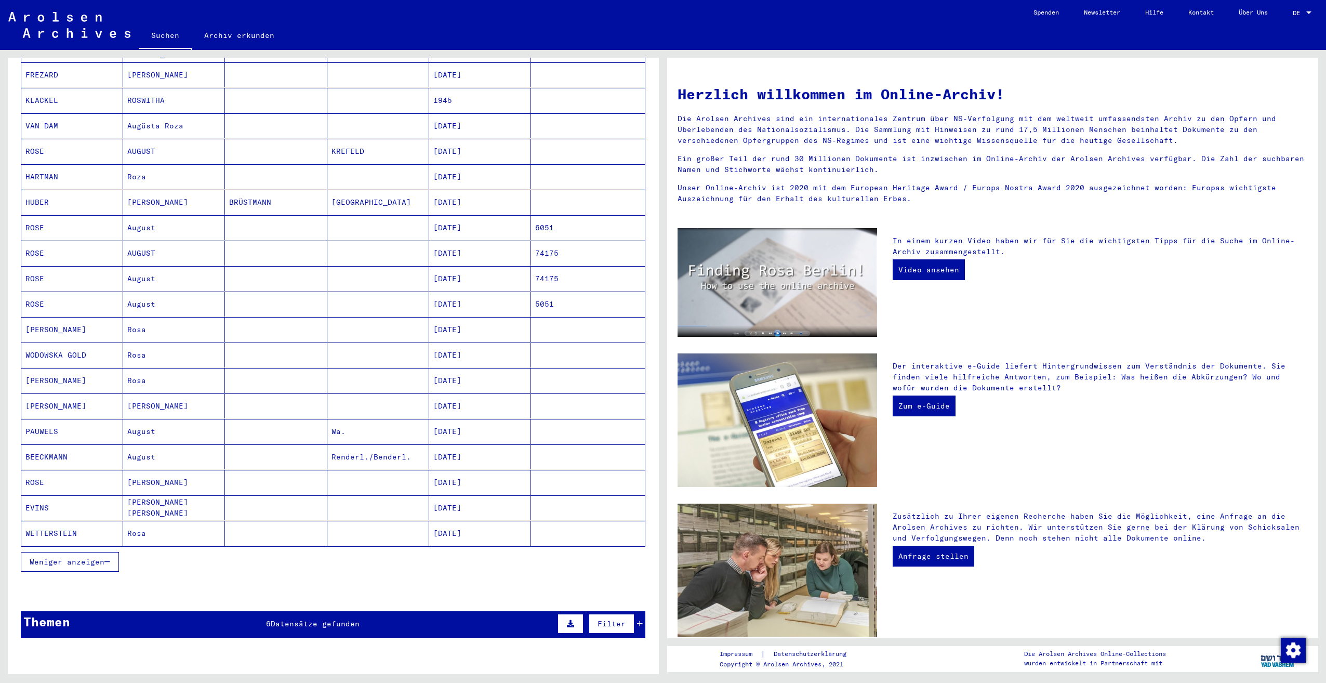 The height and width of the screenshot is (683, 1326). What do you see at coordinates (174, 100) in the screenshot?
I see `mat-cell: ROSWITHA` at bounding box center [174, 100].